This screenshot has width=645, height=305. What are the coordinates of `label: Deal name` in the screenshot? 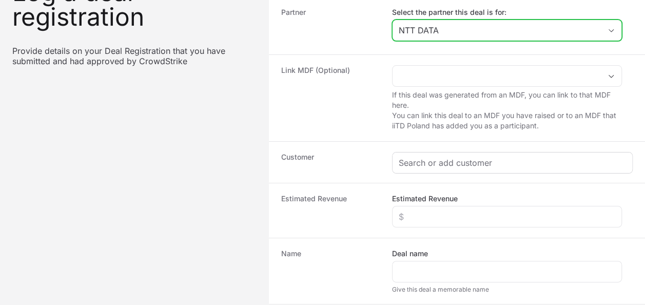 It's located at (410, 254).